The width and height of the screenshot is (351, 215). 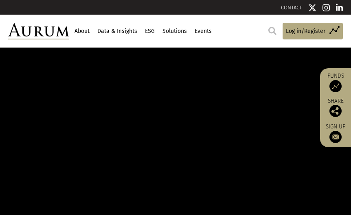 What do you see at coordinates (340, 8) in the screenshot?
I see `img: Linkedin icon` at bounding box center [340, 8].